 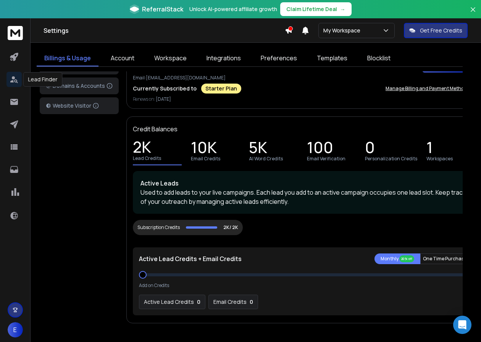 I want to click on p: 100, so click(x=320, y=149).